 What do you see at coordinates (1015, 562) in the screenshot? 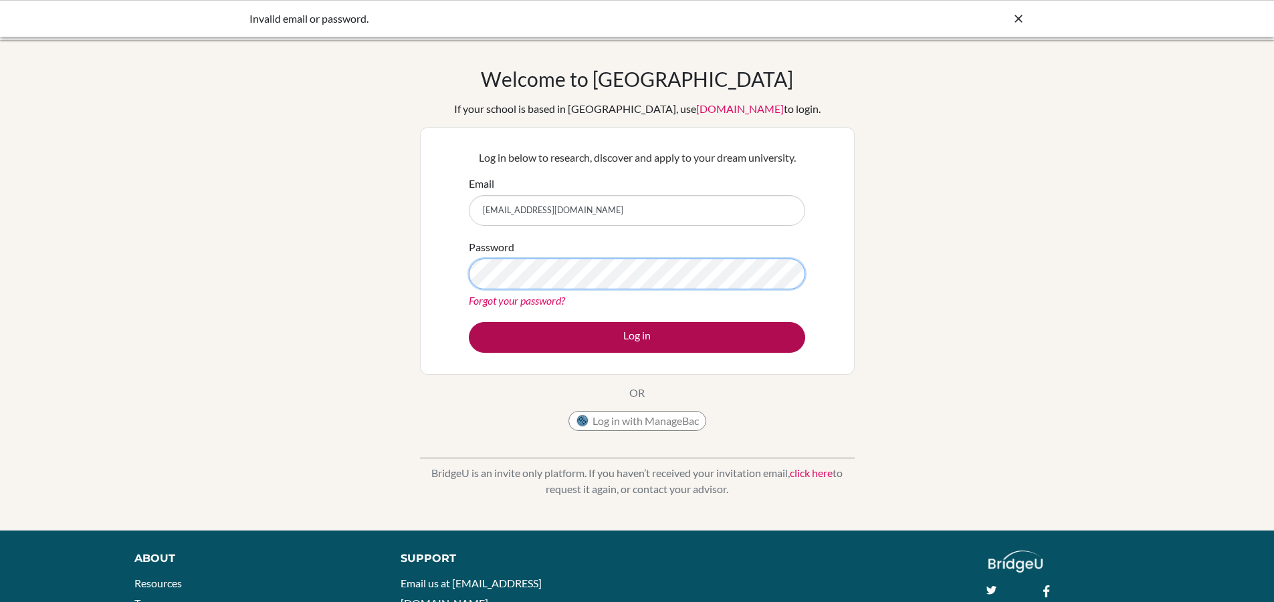
I see `img: logo_white@2x-f4f0deed5e89b7ecb1c2cc34c3e3d731f90f0f143d5ea2071677605dd97b5244.png` at bounding box center [1015, 562].